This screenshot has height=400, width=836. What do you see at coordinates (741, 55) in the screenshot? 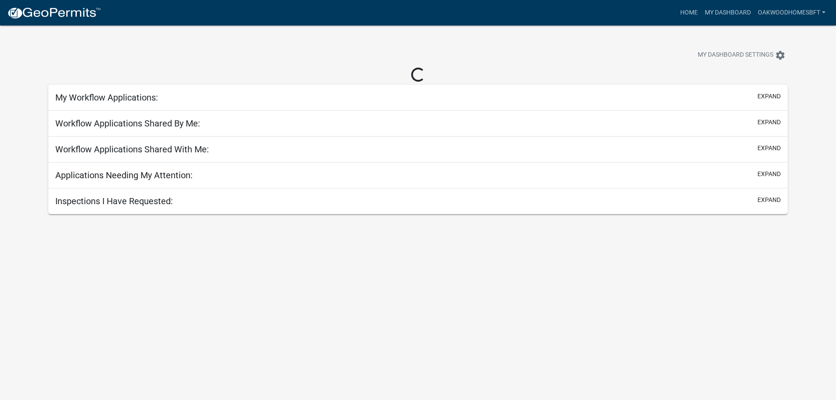
I see `button: My Dashboard Settingssettings` at bounding box center [741, 55].